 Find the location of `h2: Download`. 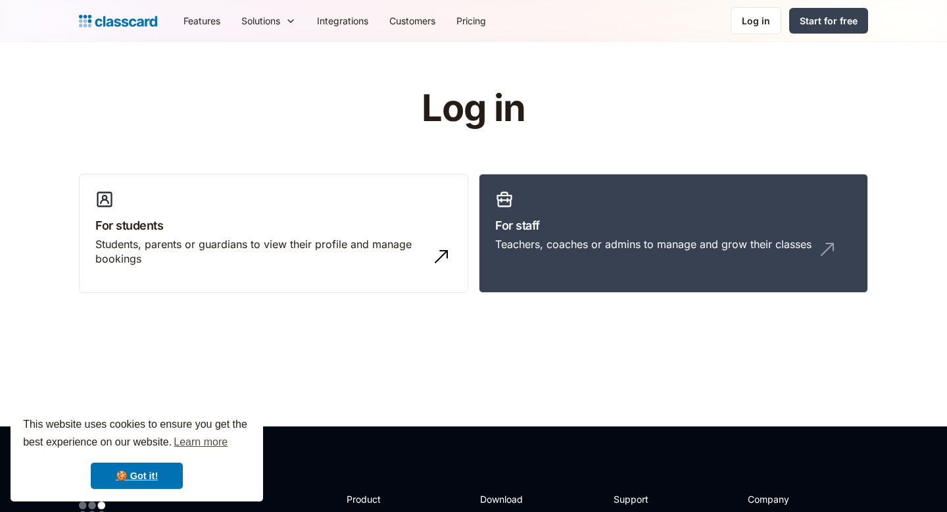

h2: Download is located at coordinates (507, 498).